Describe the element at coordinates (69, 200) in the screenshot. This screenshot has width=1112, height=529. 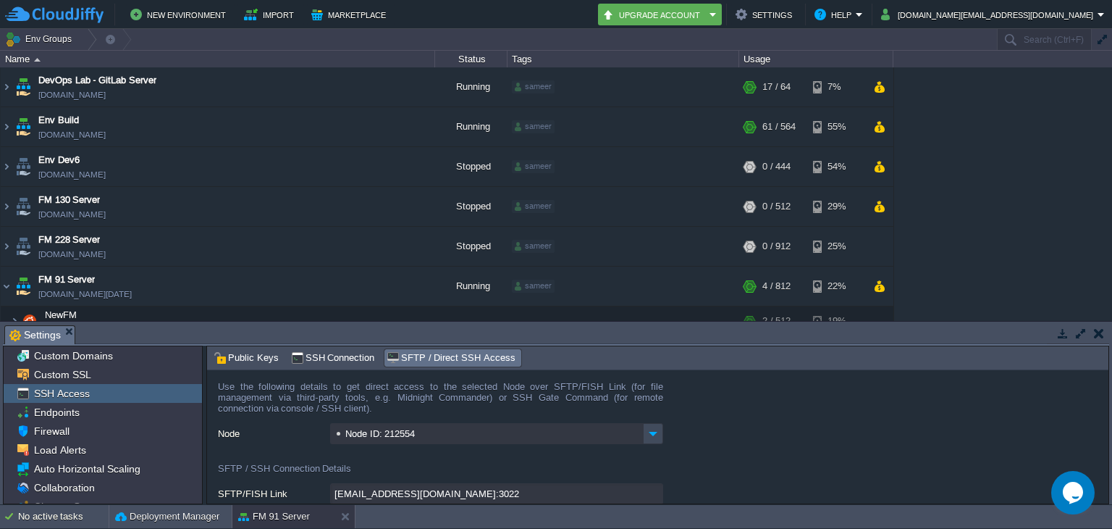
I see `span: FM 130 Server` at that location.